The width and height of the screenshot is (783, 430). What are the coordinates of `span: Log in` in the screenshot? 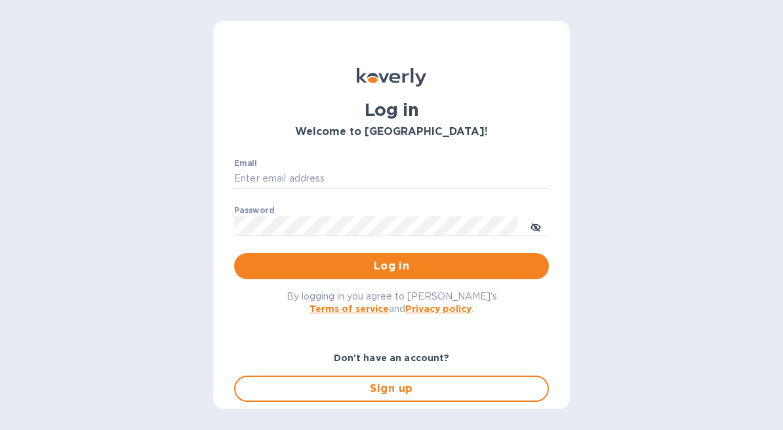 It's located at (392, 266).